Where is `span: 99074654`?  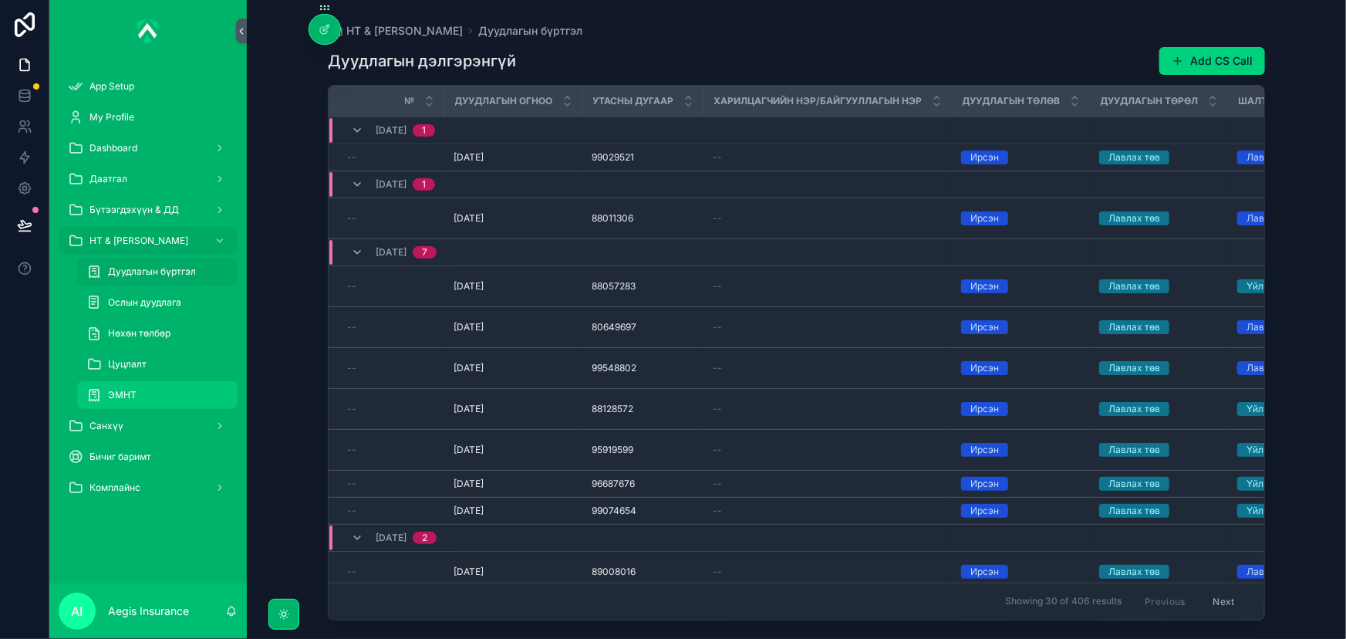
span: 99074654 is located at coordinates (614, 511).